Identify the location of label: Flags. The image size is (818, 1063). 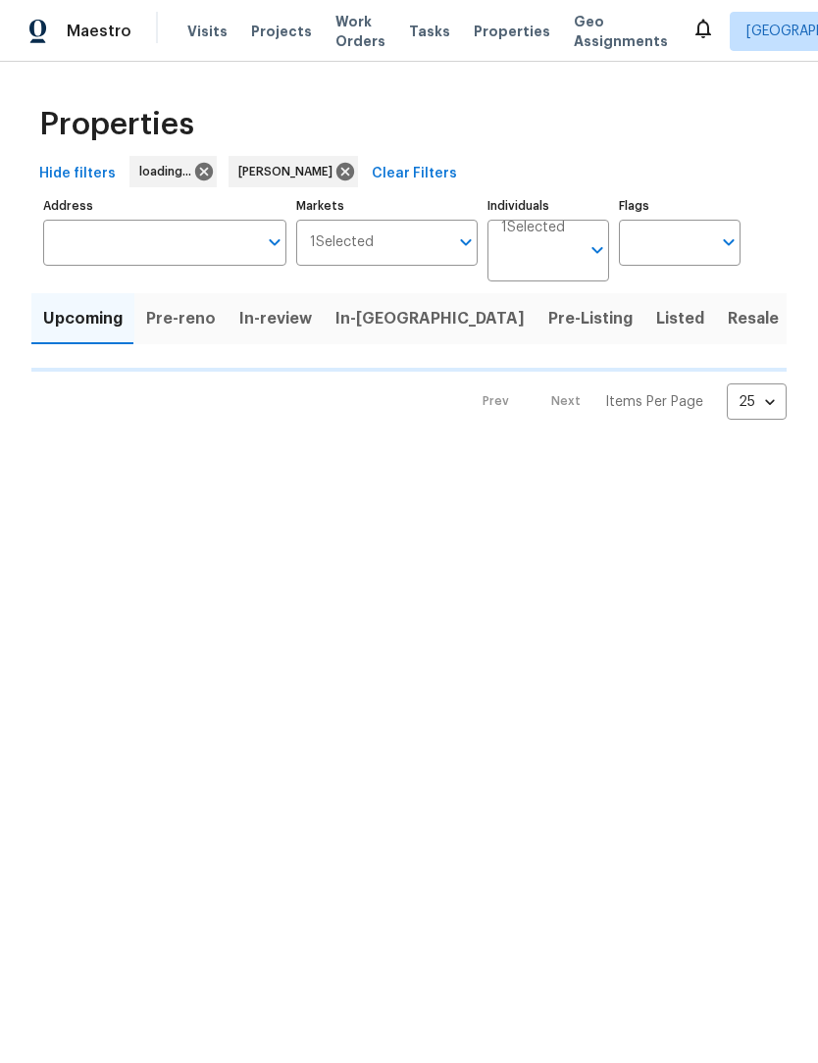
(679, 206).